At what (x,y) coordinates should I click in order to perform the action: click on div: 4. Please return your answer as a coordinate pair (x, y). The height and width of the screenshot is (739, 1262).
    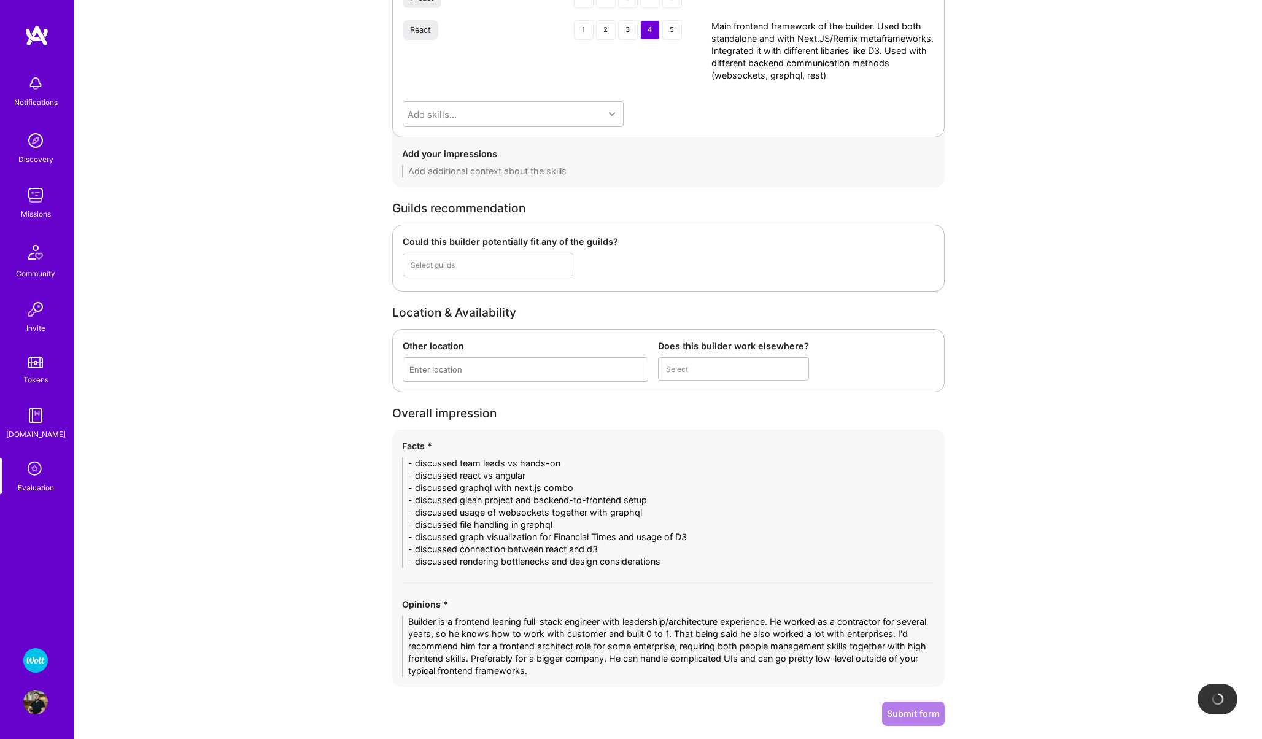
    Looking at the image, I should click on (650, 30).